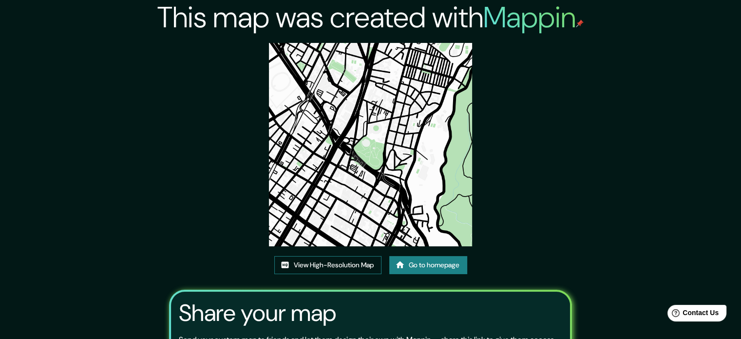 The width and height of the screenshot is (741, 339). Describe the element at coordinates (428, 264) in the screenshot. I see `a: Go to homepage` at that location.